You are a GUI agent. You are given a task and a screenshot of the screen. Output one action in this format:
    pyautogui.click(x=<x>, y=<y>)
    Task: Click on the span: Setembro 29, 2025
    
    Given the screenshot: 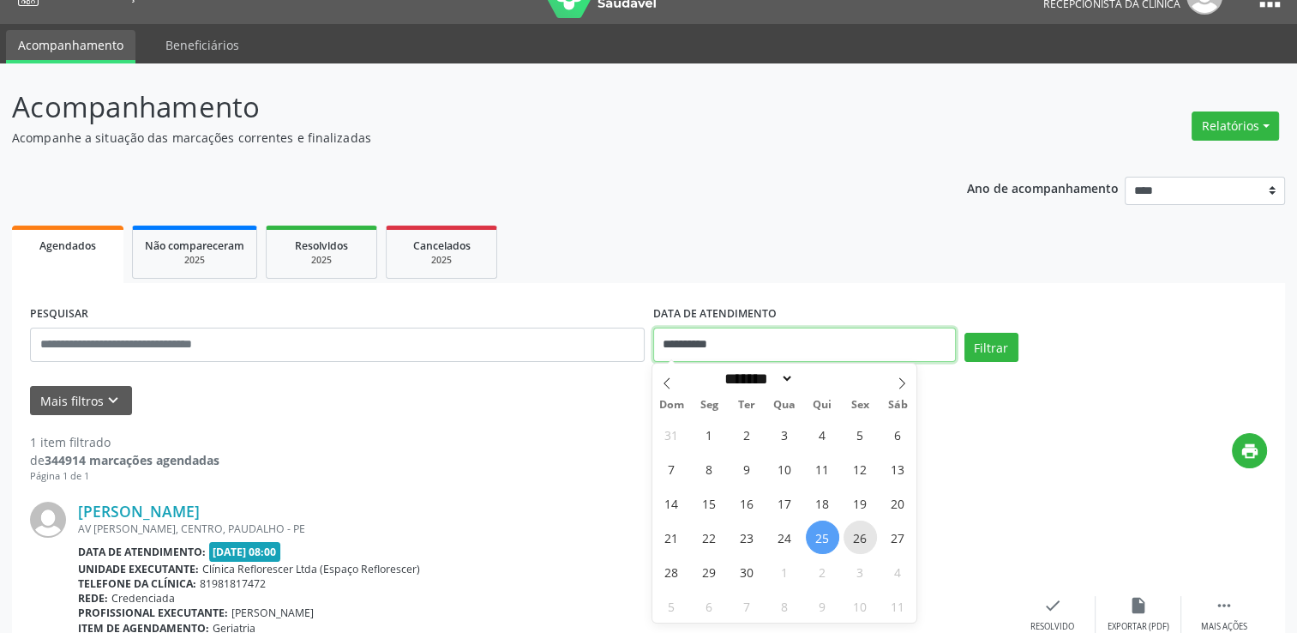 What is the action you would take?
    pyautogui.click(x=709, y=571)
    